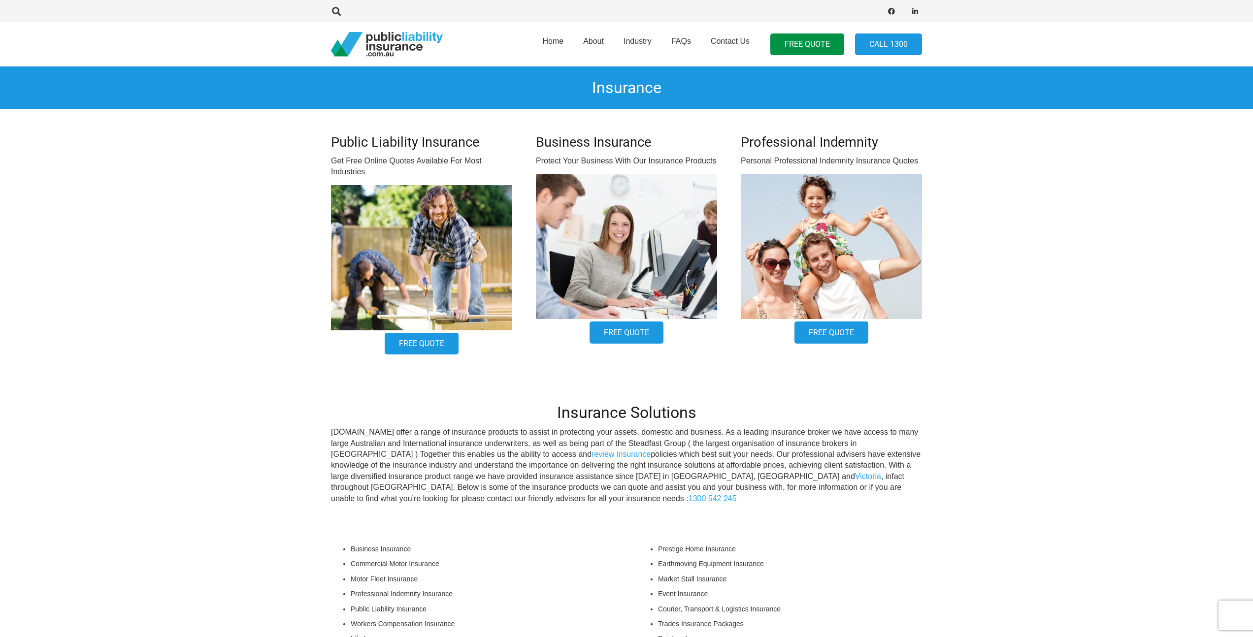 This screenshot has height=637, width=1253. Describe the element at coordinates (730, 41) in the screenshot. I see `span: Contact Us` at that location.